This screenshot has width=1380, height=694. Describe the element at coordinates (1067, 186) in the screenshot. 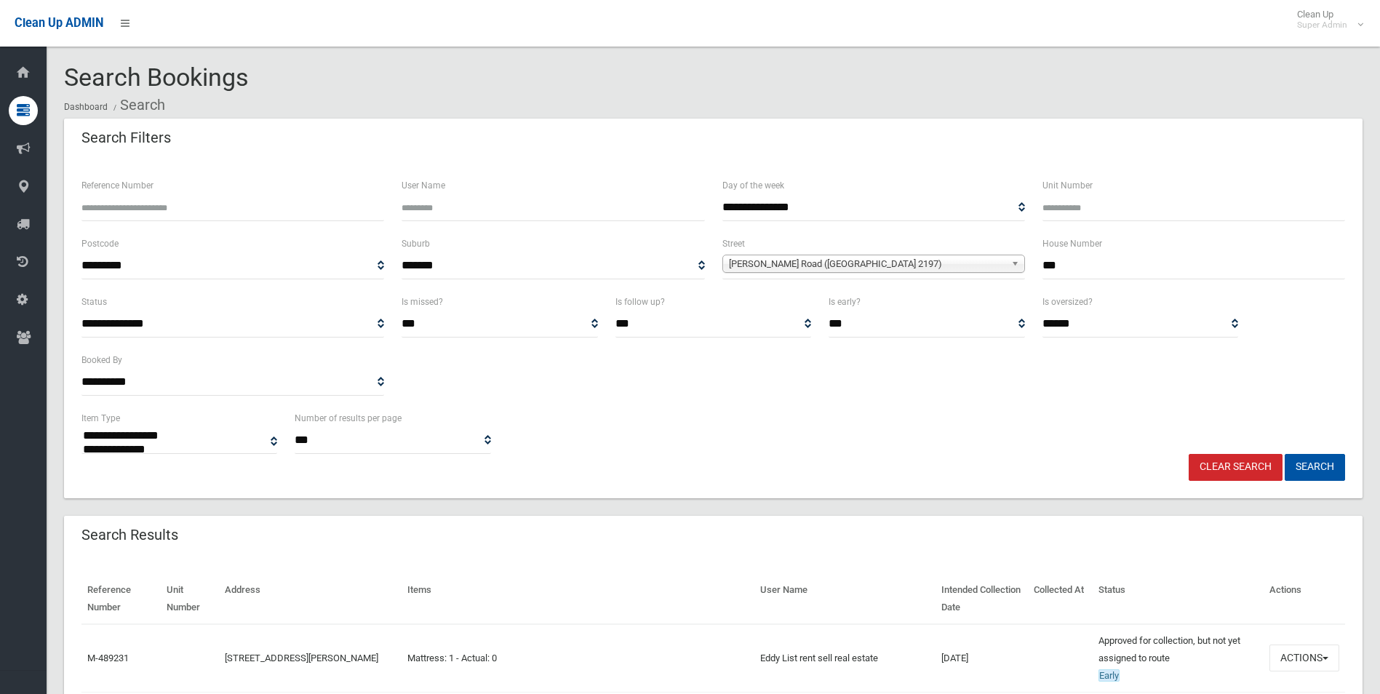

I see `label: Unit Number` at that location.